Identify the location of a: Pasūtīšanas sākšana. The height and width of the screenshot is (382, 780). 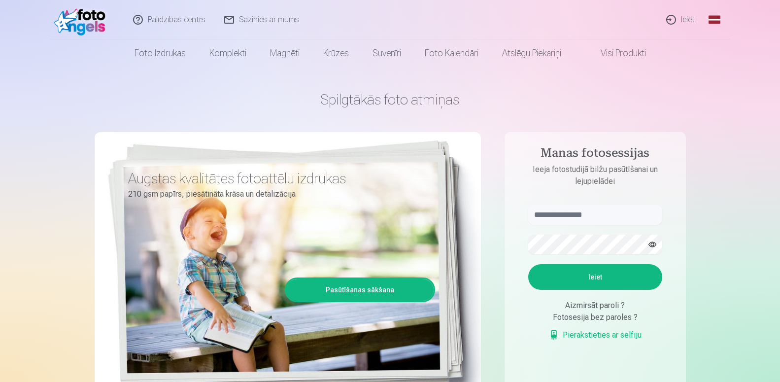
(360, 290).